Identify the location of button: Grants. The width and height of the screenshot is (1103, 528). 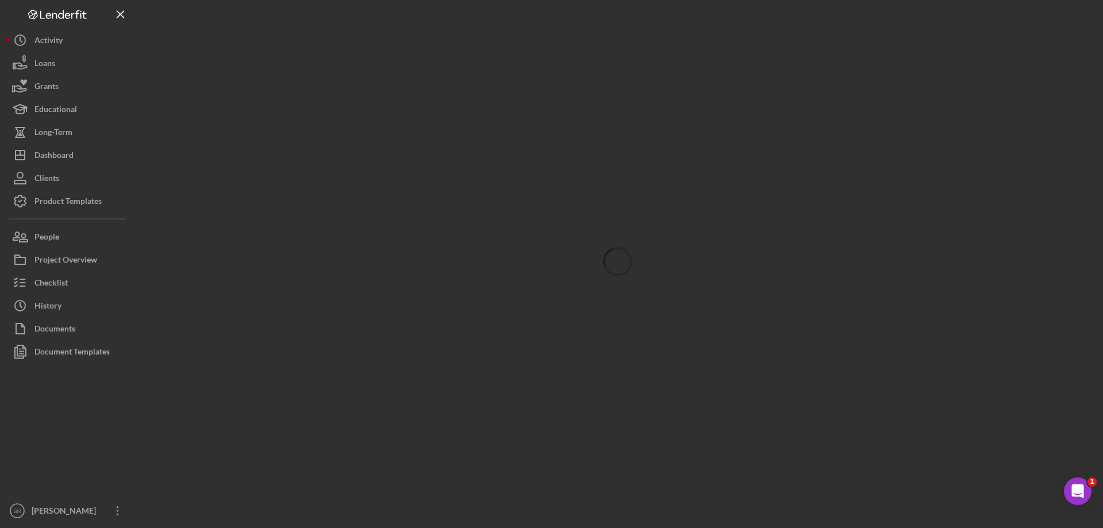
(69, 86).